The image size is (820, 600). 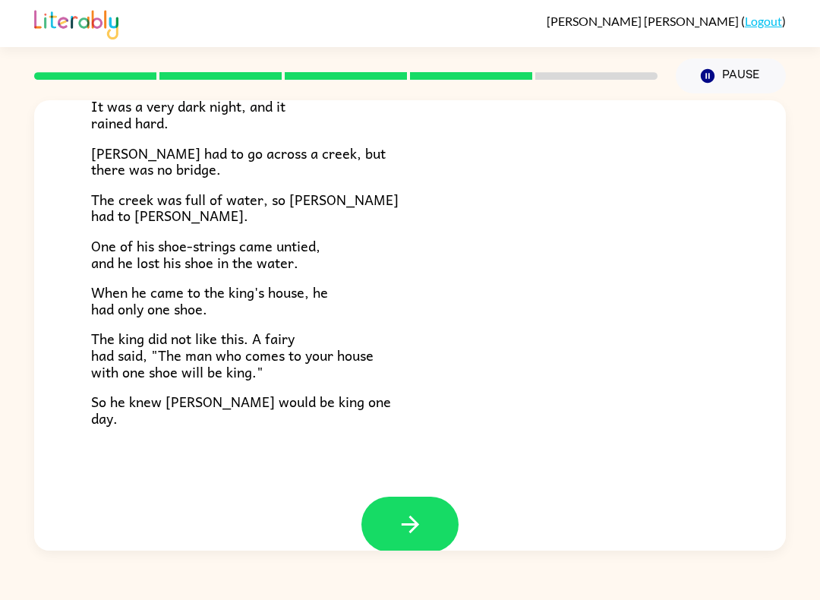 What do you see at coordinates (76, 23) in the screenshot?
I see `img: Literably` at bounding box center [76, 23].